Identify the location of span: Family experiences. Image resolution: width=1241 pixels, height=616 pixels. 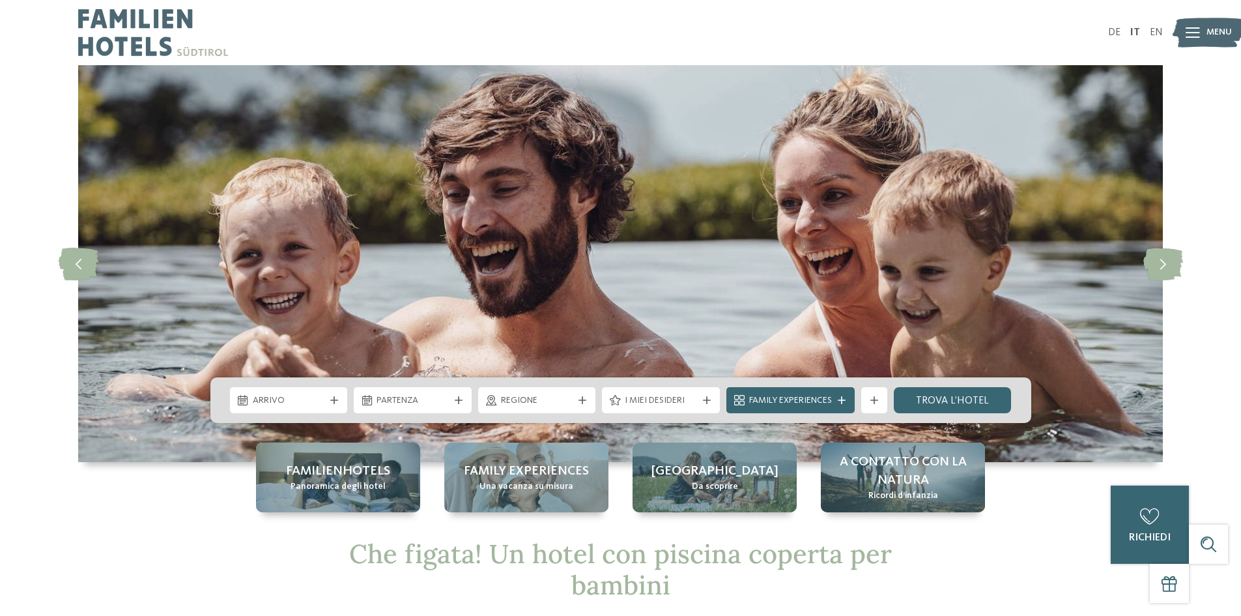
(526, 471).